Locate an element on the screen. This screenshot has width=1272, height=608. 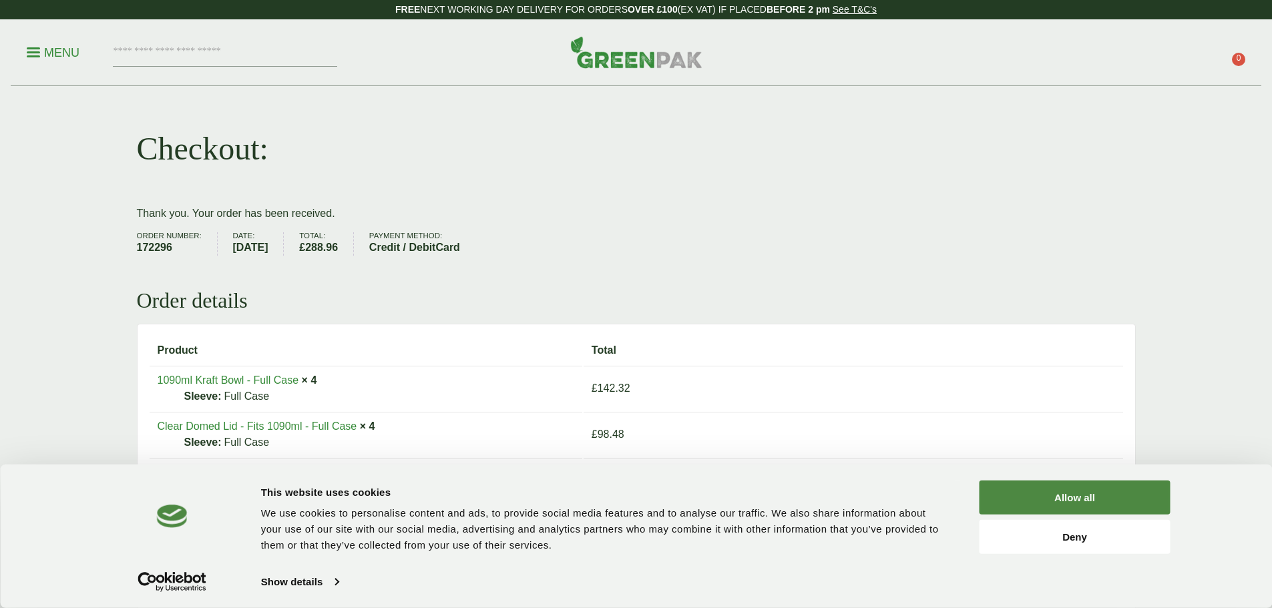
a: Menu is located at coordinates (53, 51).